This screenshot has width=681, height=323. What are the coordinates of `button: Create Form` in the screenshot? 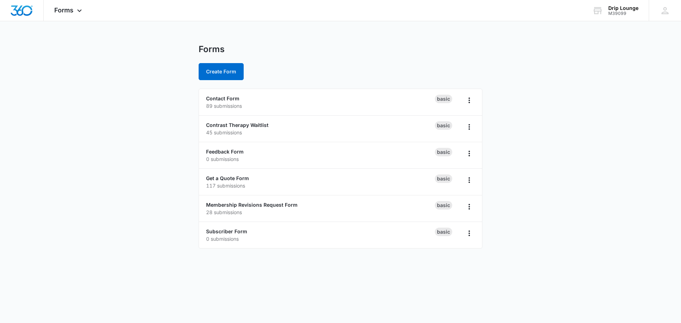 It's located at (221, 72).